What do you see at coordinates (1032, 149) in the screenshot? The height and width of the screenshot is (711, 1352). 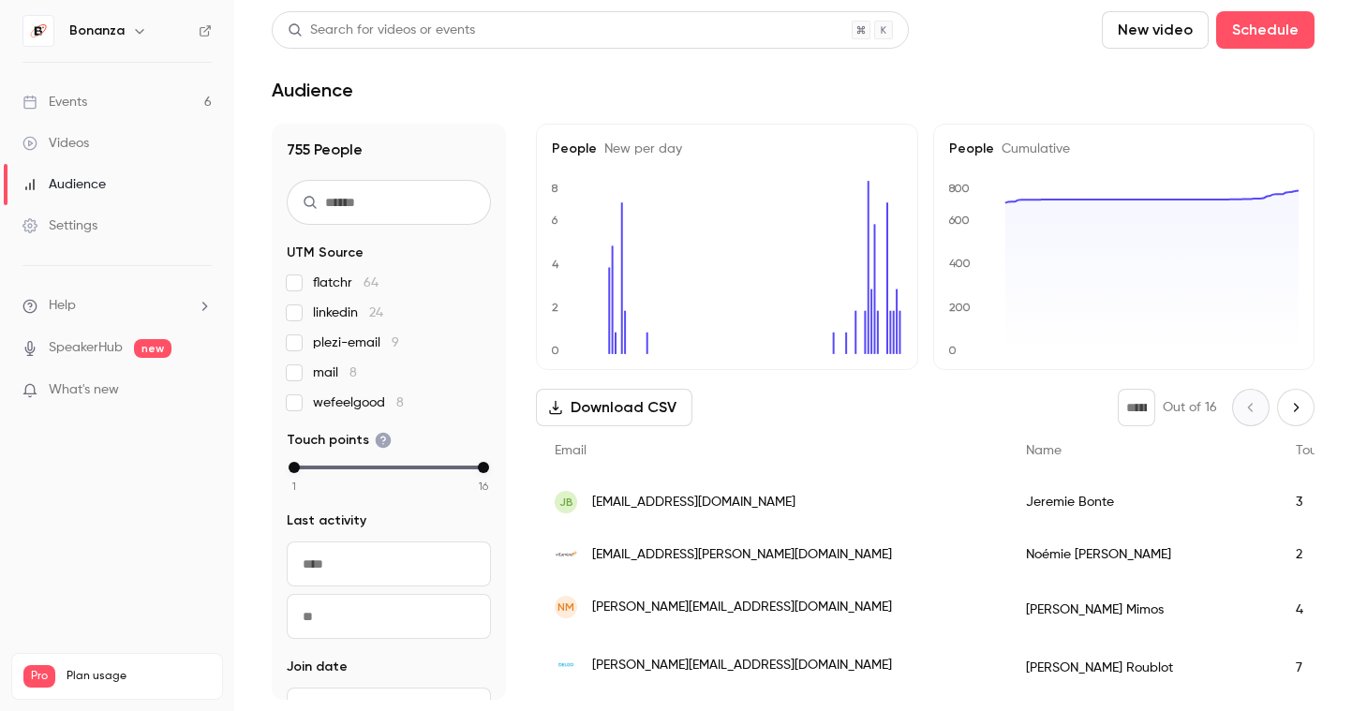 I see `span: Cumulative` at bounding box center [1032, 149].